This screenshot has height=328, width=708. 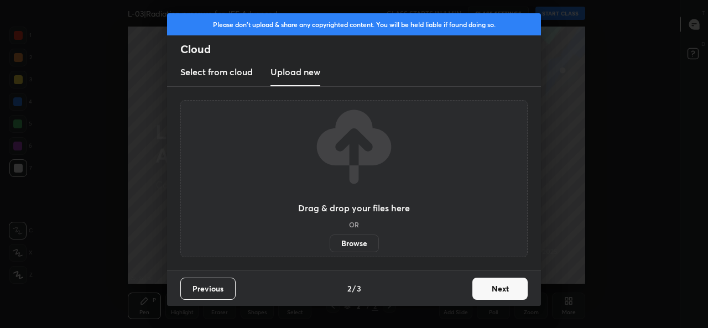 I want to click on h4: 3, so click(x=359, y=288).